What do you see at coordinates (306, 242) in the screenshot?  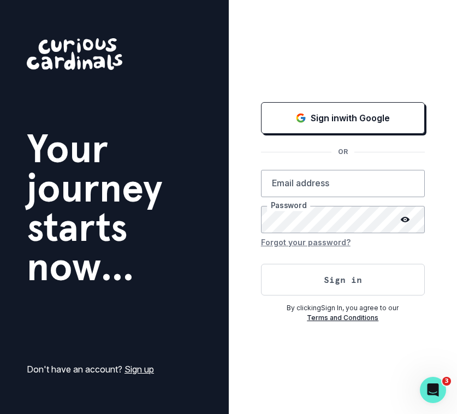 I see `button: Forgot your password?` at bounding box center [306, 242].